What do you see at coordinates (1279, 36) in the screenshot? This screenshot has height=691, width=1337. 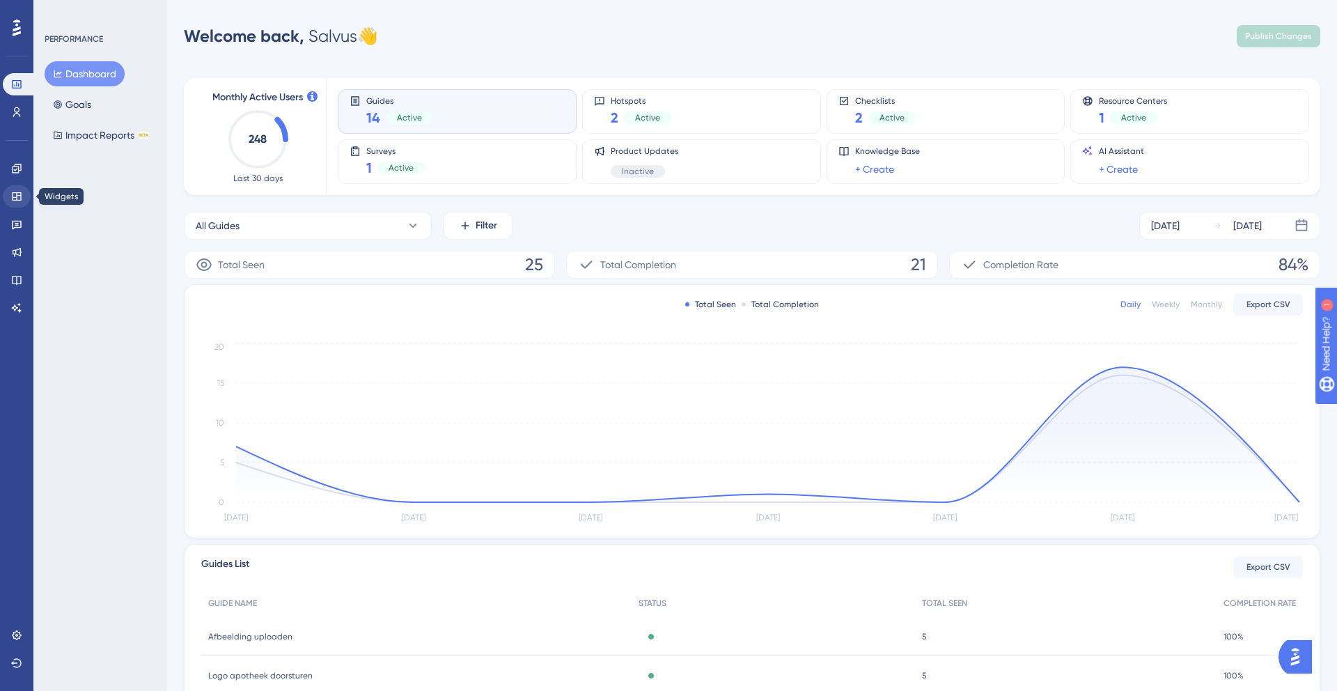 I see `span: Publish Changes` at bounding box center [1279, 36].